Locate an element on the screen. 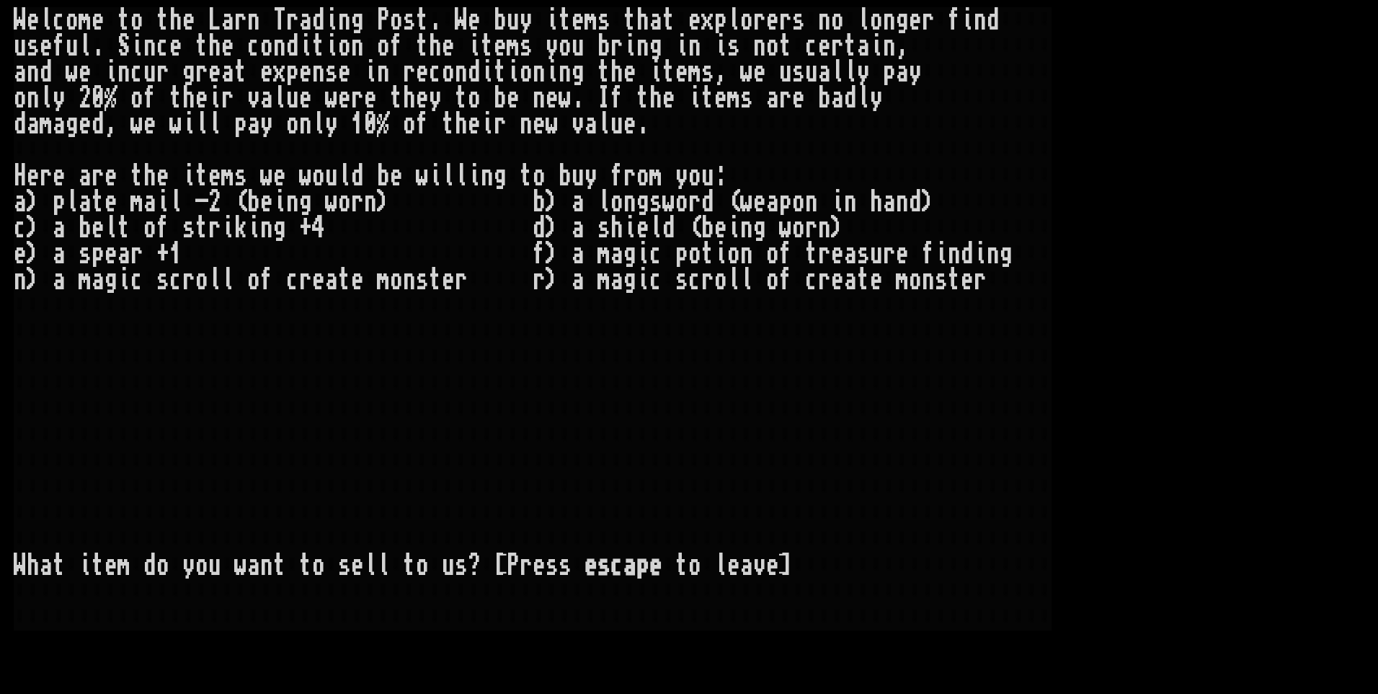 The image size is (1378, 694). div: x is located at coordinates (708, 20).